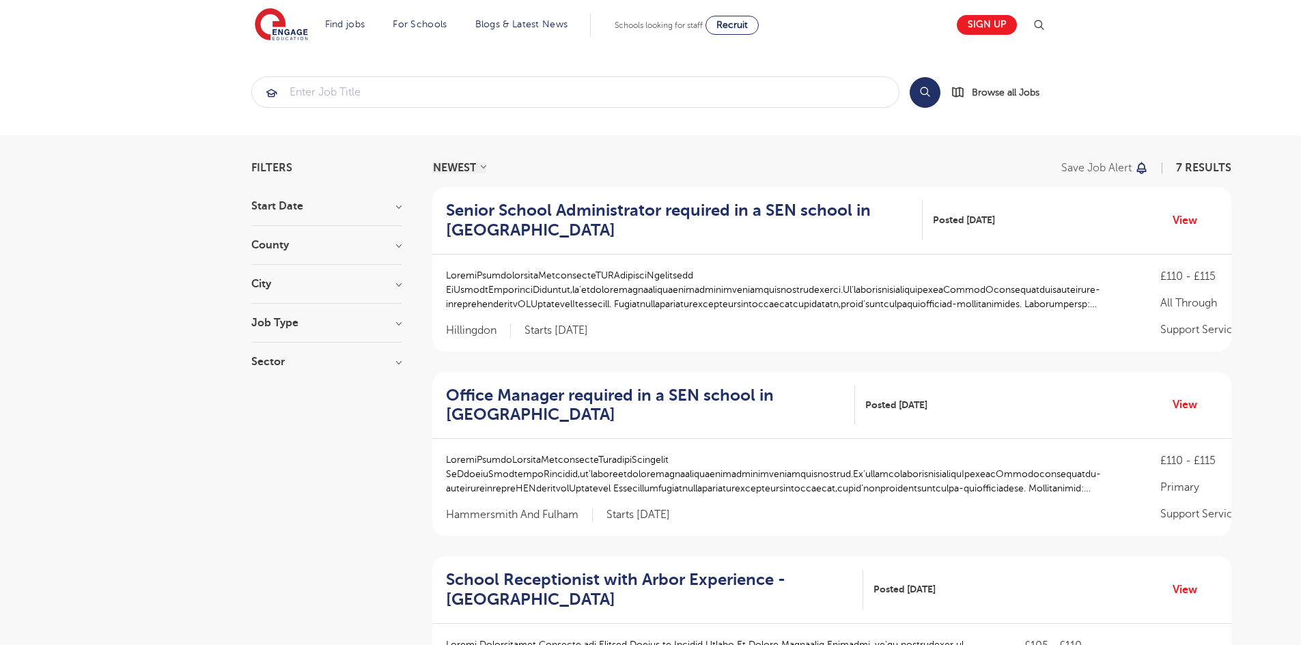 This screenshot has height=645, width=1301. I want to click on h3: County, so click(326, 245).